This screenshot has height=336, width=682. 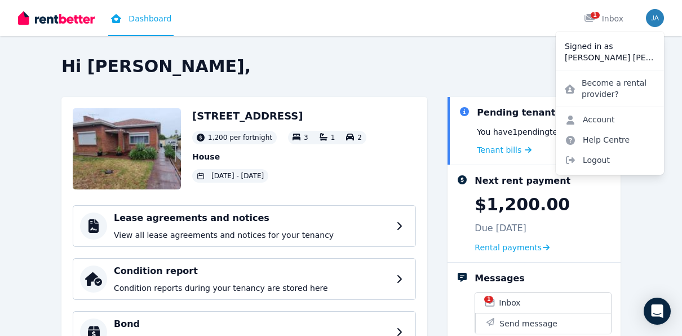 I want to click on span: Rental payments, so click(x=508, y=247).